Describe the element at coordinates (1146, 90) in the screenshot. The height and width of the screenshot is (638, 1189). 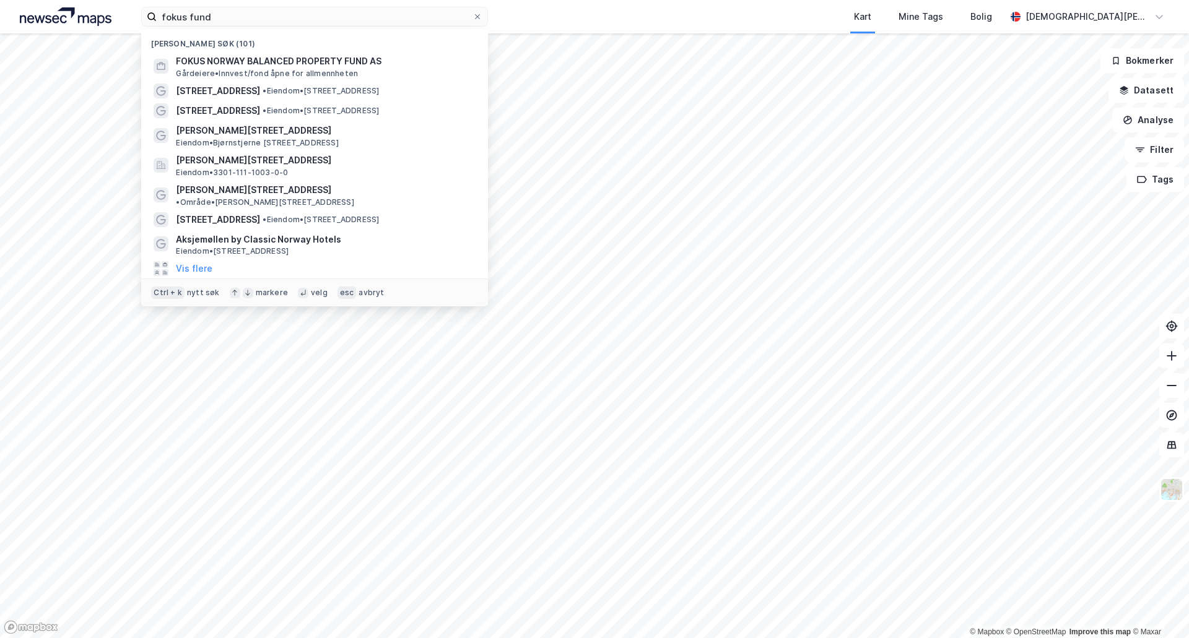
I see `button: Datasett` at that location.